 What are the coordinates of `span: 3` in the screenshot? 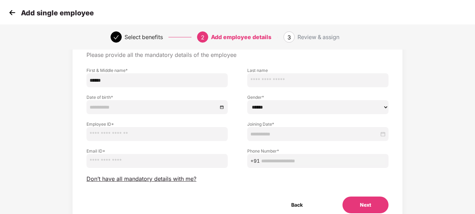 It's located at (289, 37).